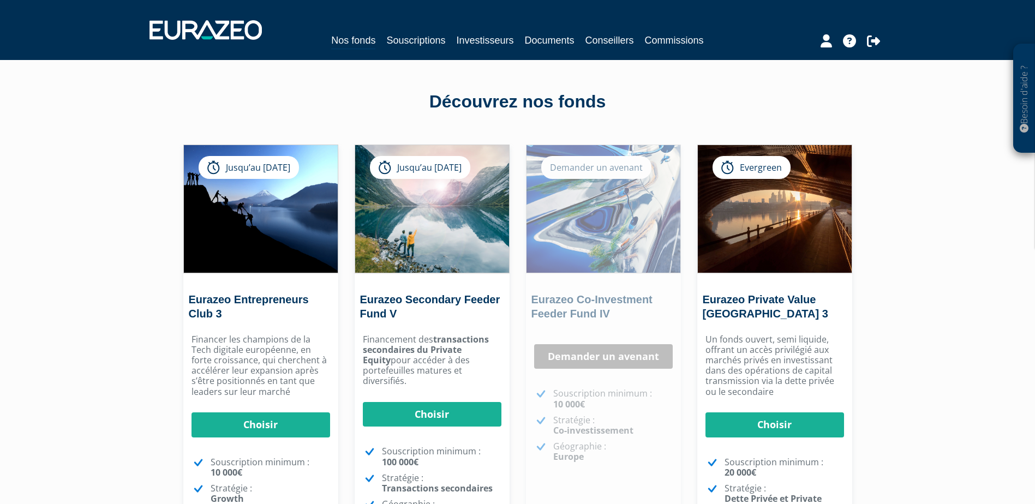 This screenshot has height=504, width=1035. What do you see at coordinates (569, 457) in the screenshot?
I see `strong: Europe` at bounding box center [569, 457].